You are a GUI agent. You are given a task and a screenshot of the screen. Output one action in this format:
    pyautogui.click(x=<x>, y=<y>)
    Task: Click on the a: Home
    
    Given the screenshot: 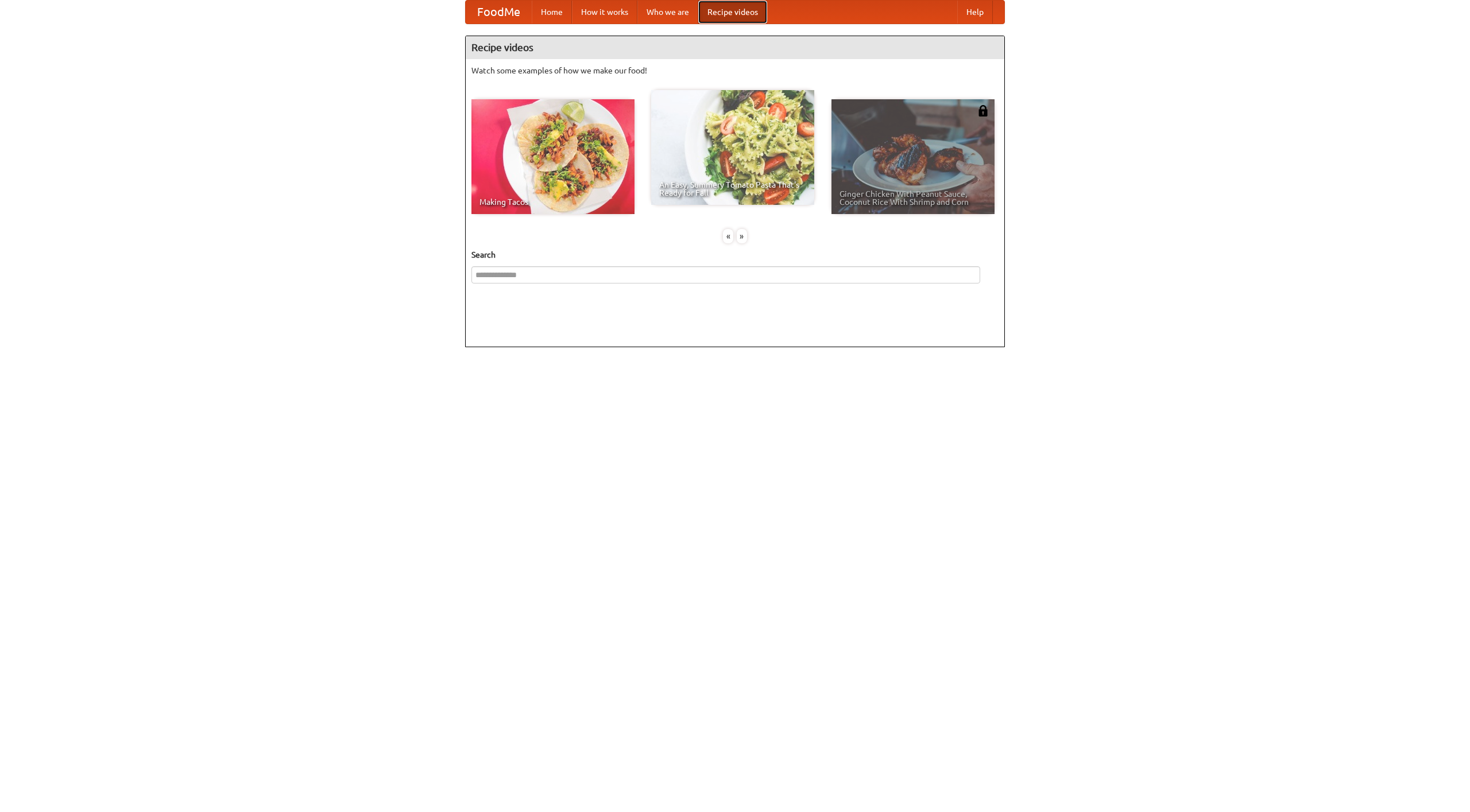 What is the action you would take?
    pyautogui.click(x=552, y=12)
    